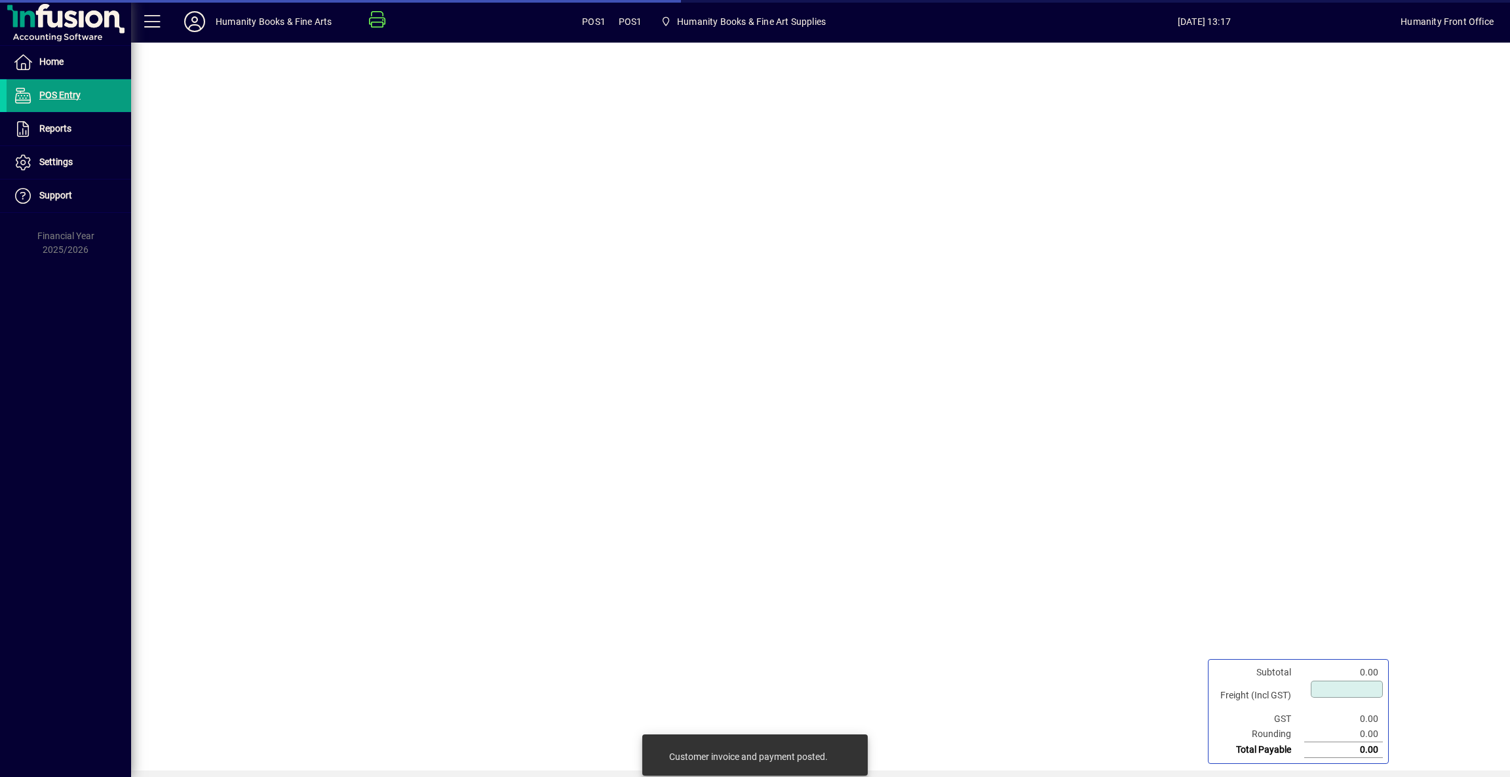 Image resolution: width=1510 pixels, height=777 pixels. I want to click on div: Humanity Front Office, so click(1447, 22).